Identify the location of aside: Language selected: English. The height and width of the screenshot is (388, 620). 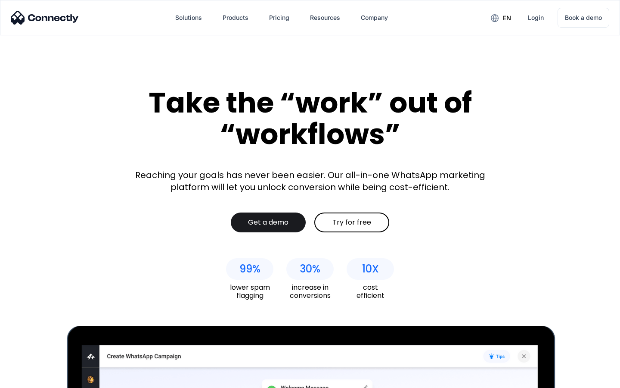
(30, 379).